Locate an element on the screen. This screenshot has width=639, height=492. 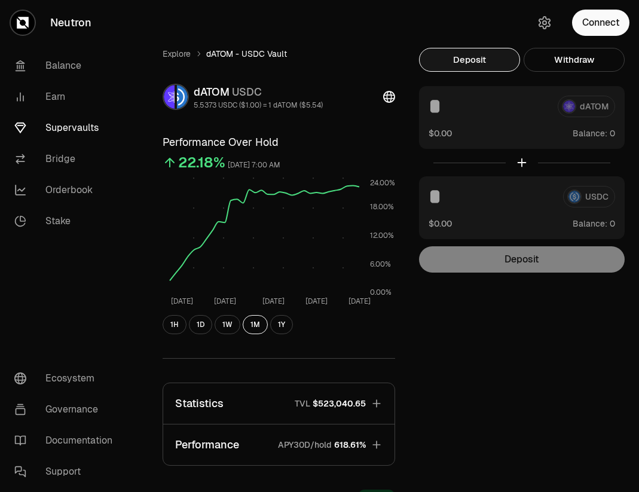
button: Deposit is located at coordinates (469, 60).